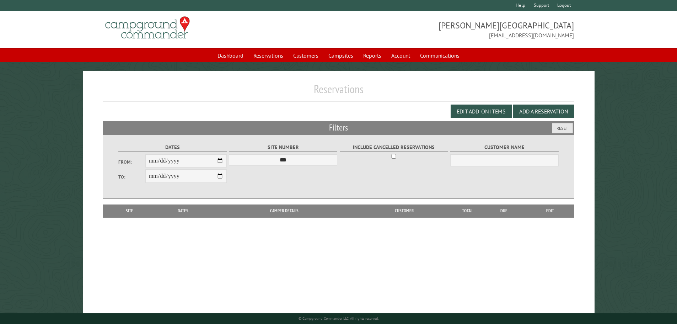  What do you see at coordinates (562, 128) in the screenshot?
I see `button: Reset` at bounding box center [562, 128].